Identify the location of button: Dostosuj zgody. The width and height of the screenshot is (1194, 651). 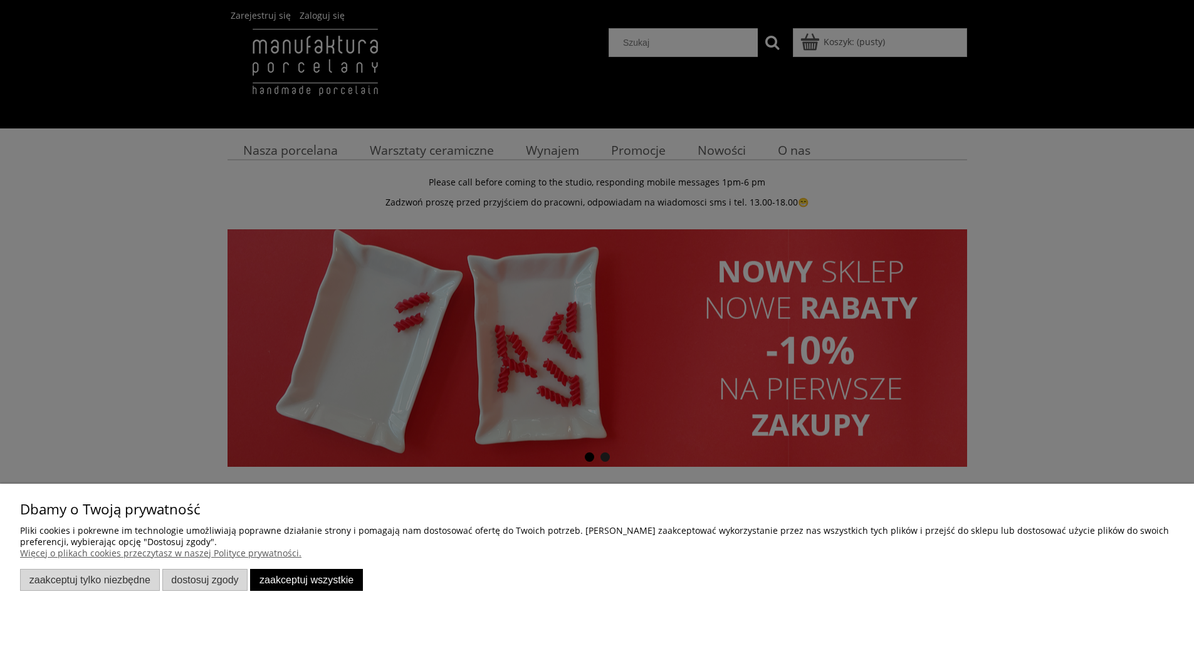
(205, 580).